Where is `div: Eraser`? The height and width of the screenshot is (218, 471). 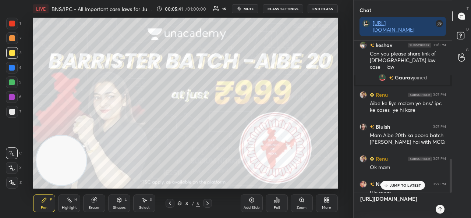
div: Eraser is located at coordinates (94, 208).